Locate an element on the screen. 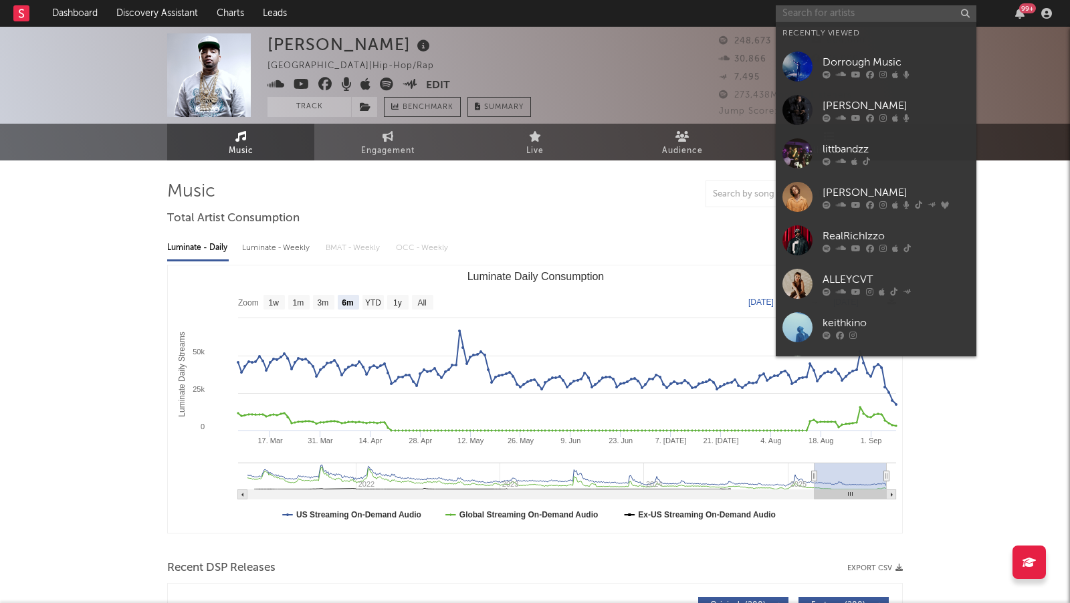  span: 273,438 Monthly Listeners is located at coordinates (785, 95).